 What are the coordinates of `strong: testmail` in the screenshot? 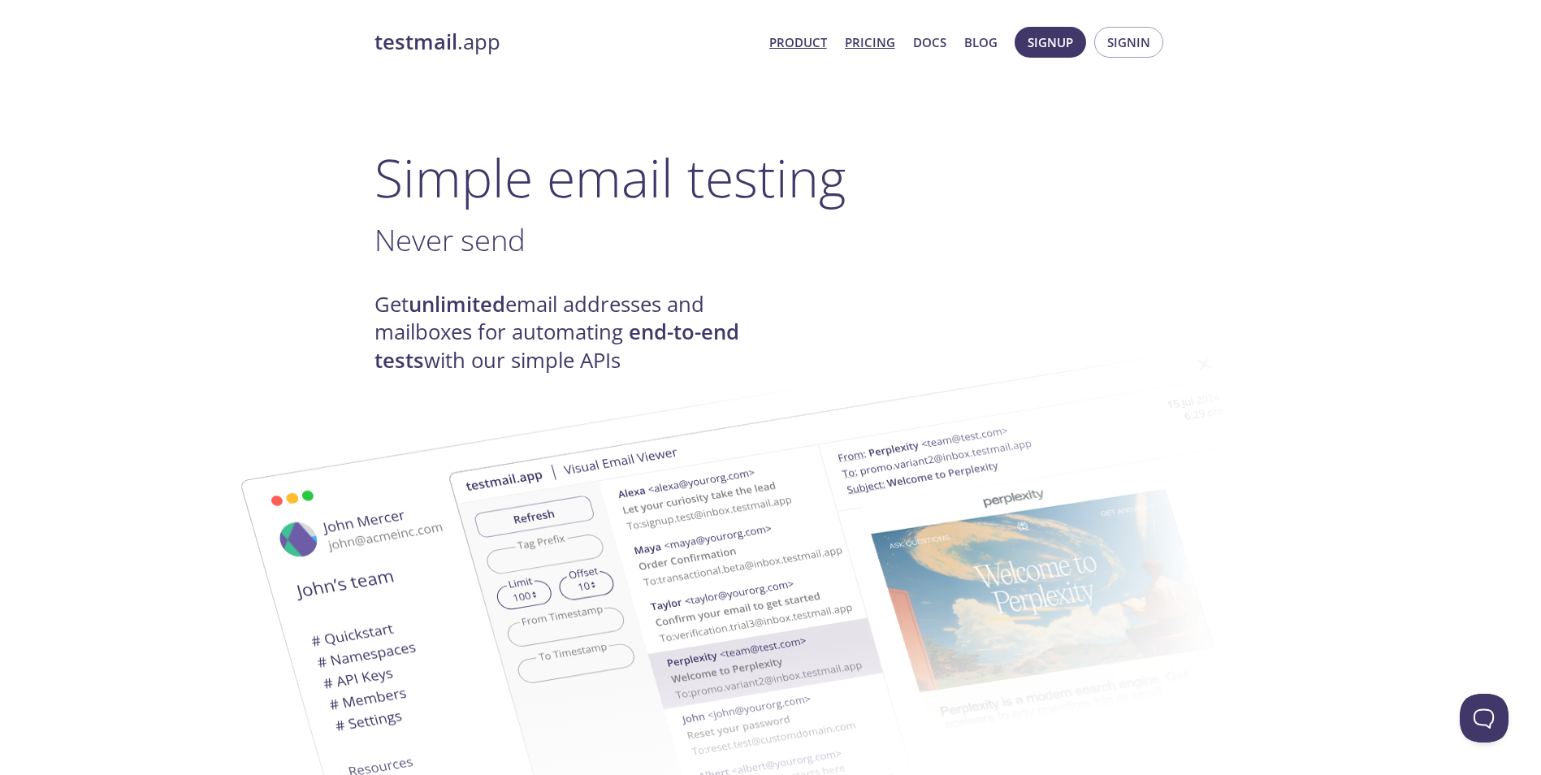 It's located at (416, 41).